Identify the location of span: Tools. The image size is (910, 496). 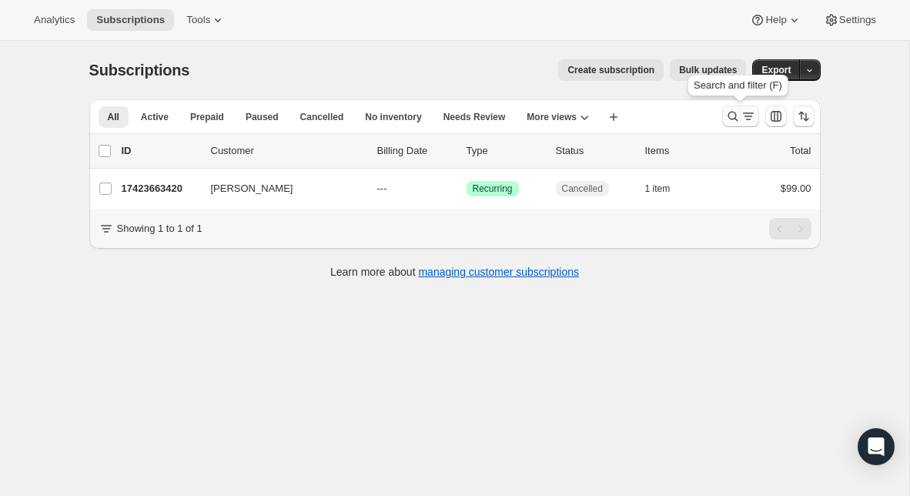
(198, 20).